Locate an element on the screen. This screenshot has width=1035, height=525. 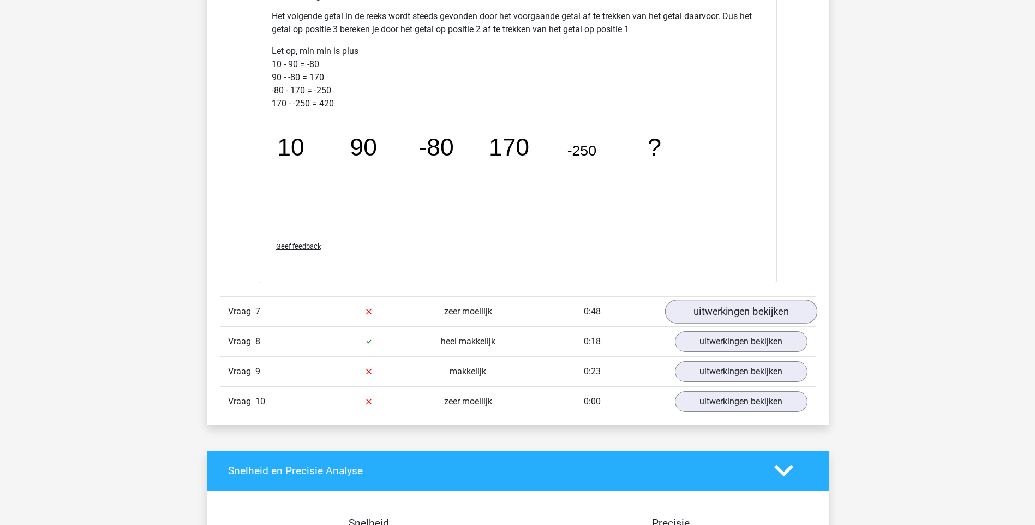
tspan: 90 is located at coordinates (363, 147).